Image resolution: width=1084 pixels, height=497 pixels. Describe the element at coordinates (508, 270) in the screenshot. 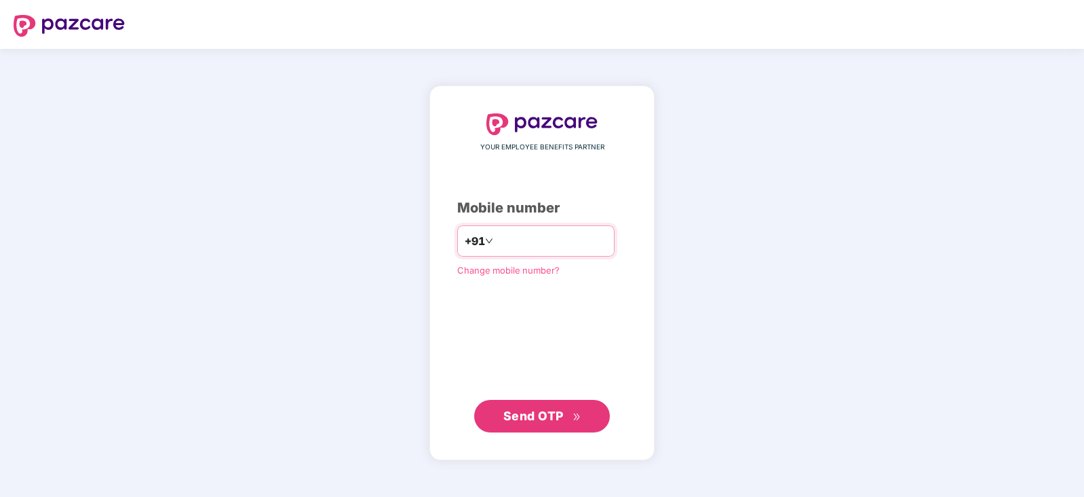

I see `span: Change mobile number?` at that location.